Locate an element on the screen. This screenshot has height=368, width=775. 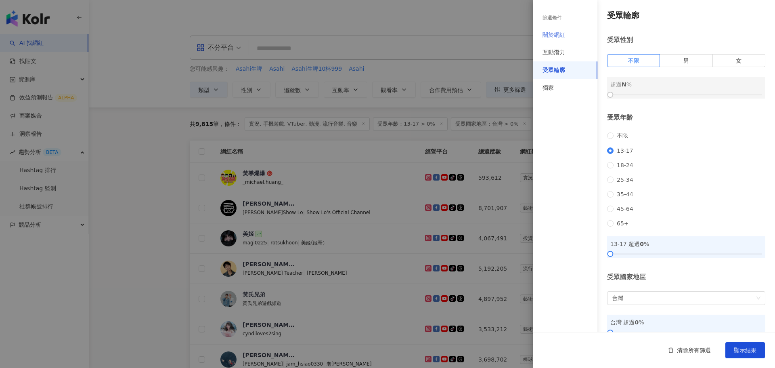
span: 清除所有篩選 is located at coordinates (694, 350).